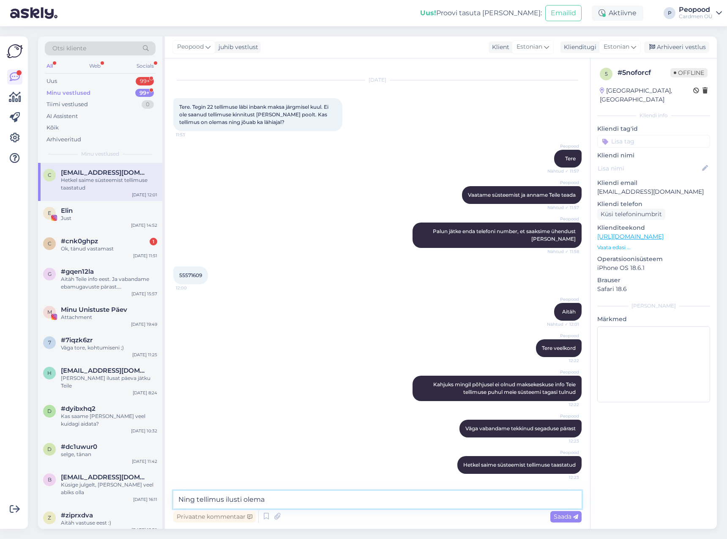  Describe the element at coordinates (696, 16) in the screenshot. I see `div: Cardmen OÜ` at that location.